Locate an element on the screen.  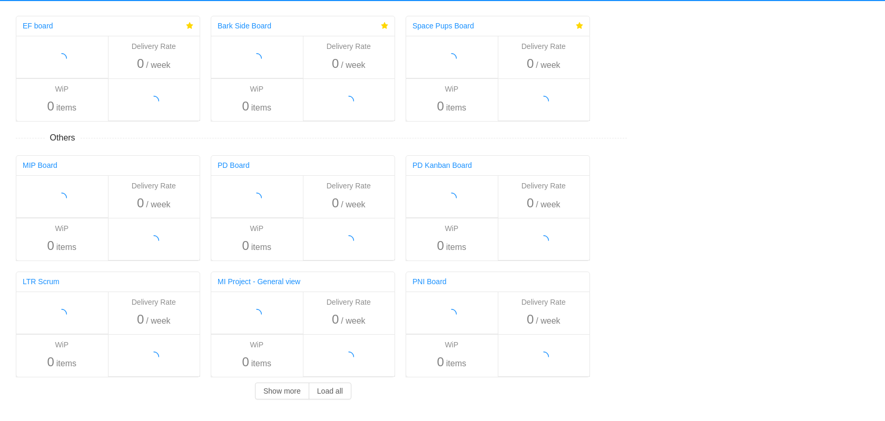
button: Show more is located at coordinates (282, 391).